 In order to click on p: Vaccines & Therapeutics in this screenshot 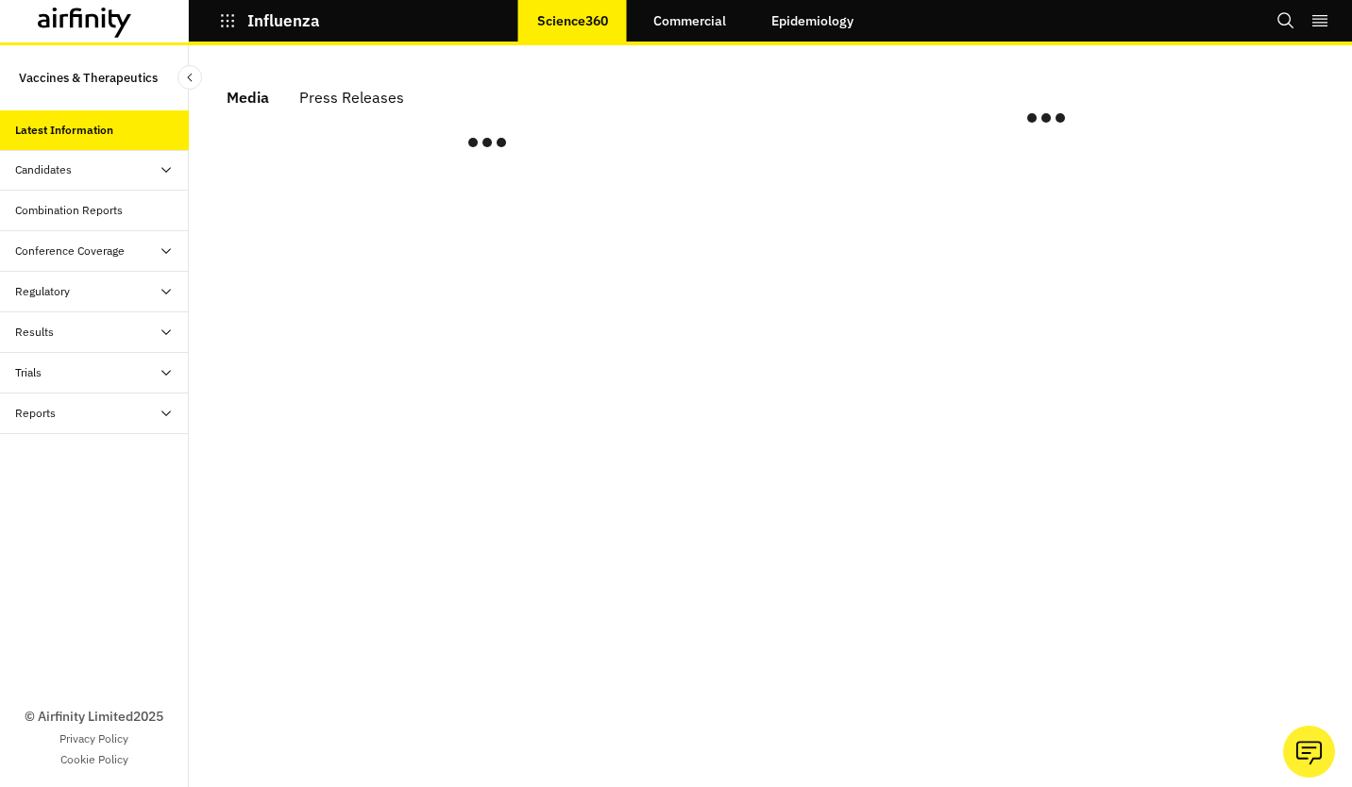, I will do `click(88, 77)`.